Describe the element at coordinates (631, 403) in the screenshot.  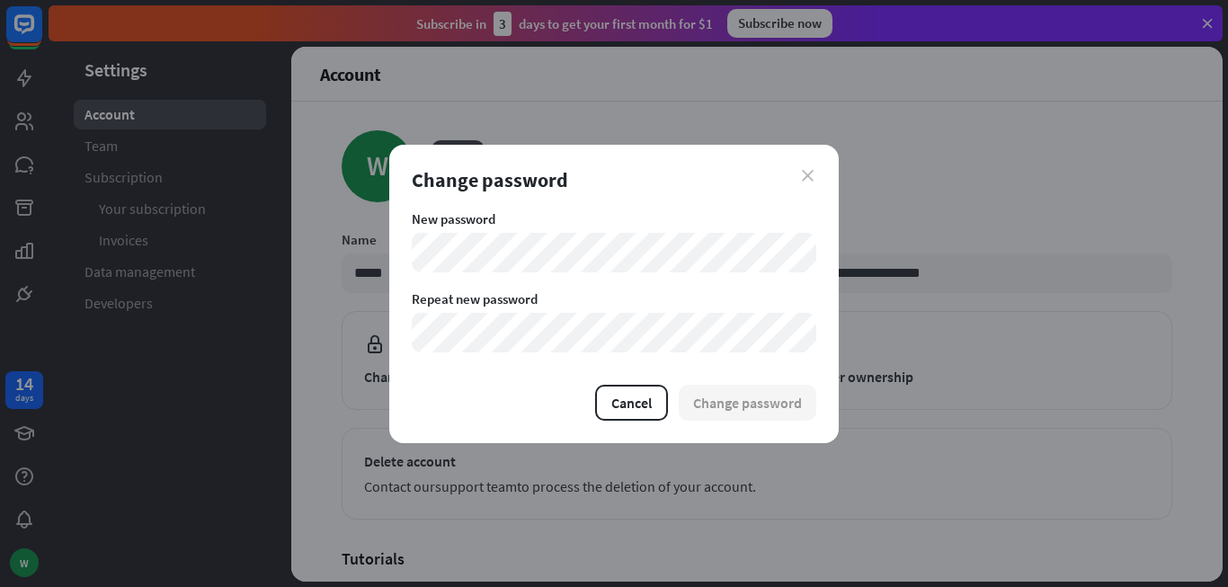
I see `button: Cancel` at that location.